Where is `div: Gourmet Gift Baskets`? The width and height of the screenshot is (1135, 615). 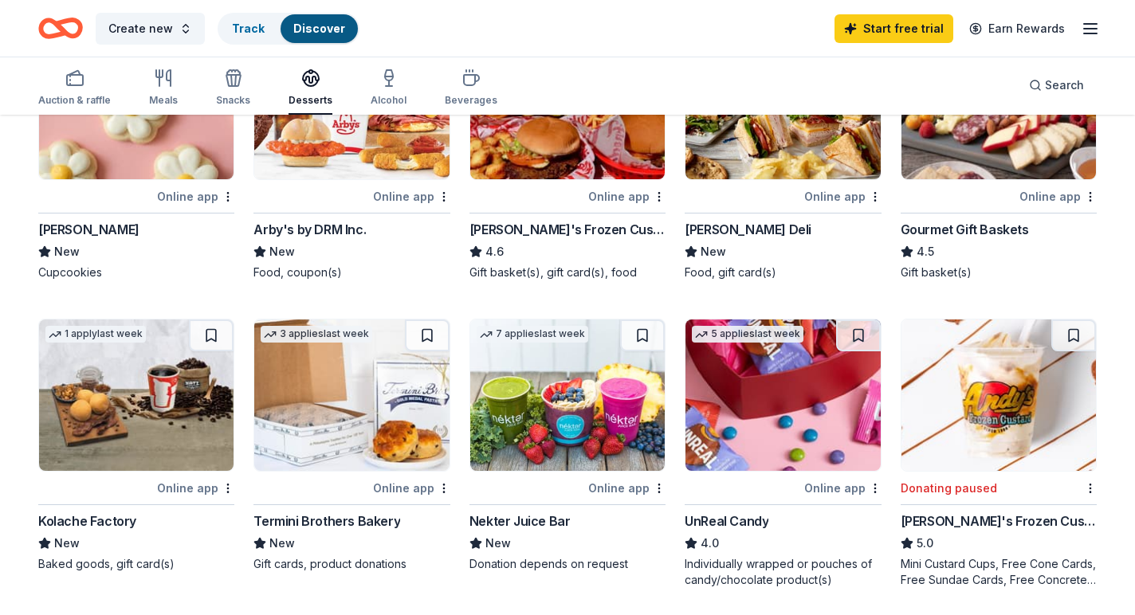 div: Gourmet Gift Baskets is located at coordinates (964, 230).